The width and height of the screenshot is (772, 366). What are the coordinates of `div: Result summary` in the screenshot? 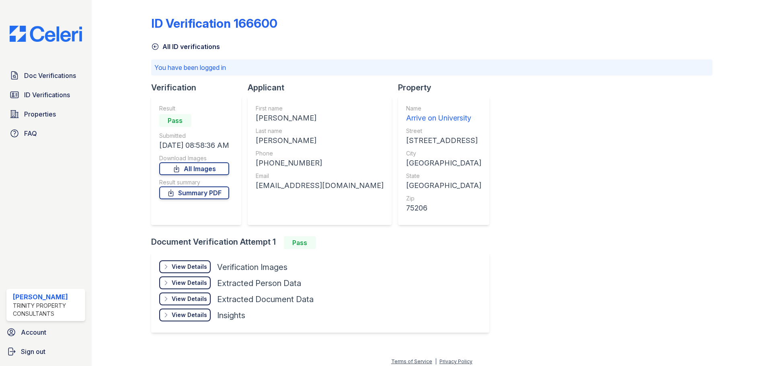 It's located at (194, 183).